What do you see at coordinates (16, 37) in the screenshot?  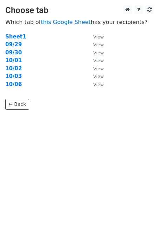 I see `strong: Sheet1` at bounding box center [16, 37].